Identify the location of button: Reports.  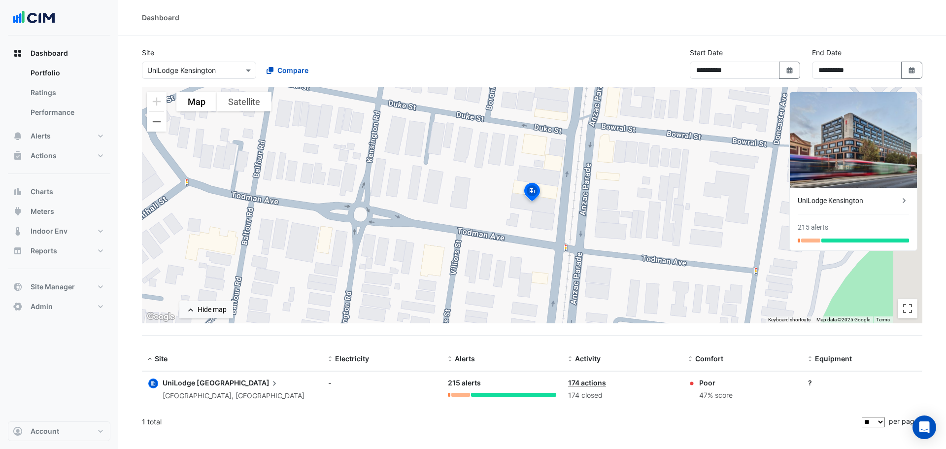
(59, 251).